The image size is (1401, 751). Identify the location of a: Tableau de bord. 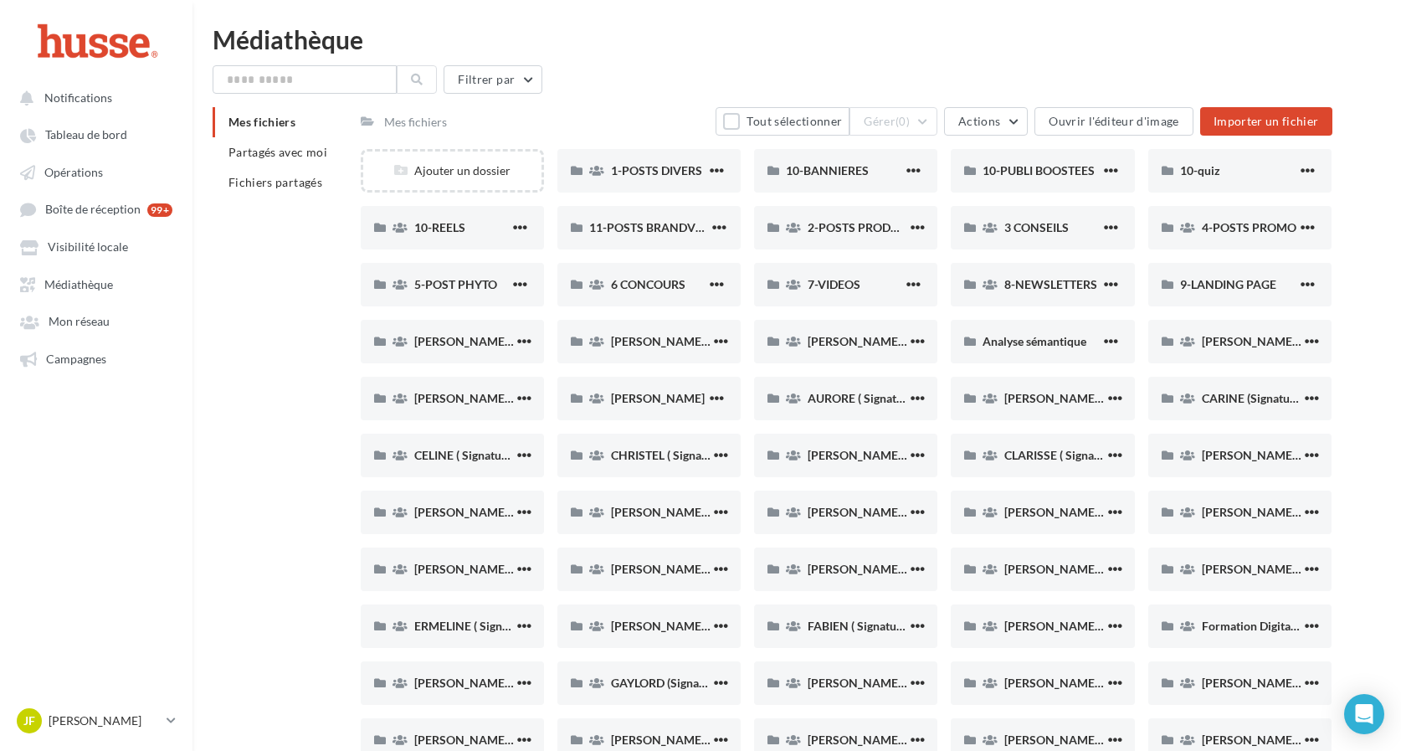
(96, 134).